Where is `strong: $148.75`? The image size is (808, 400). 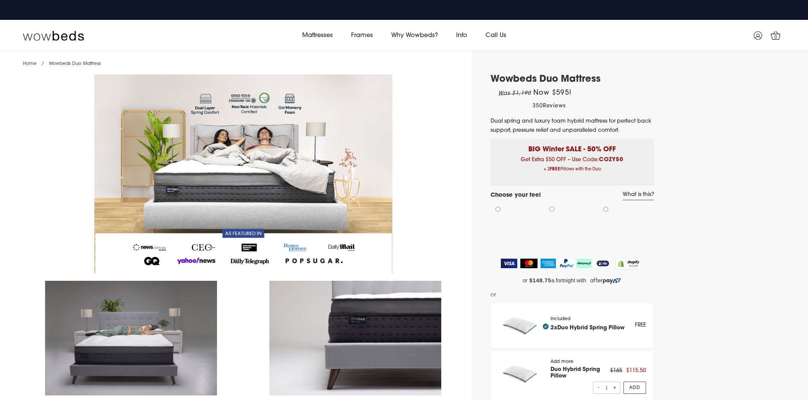
strong: $148.75 is located at coordinates (540, 280).